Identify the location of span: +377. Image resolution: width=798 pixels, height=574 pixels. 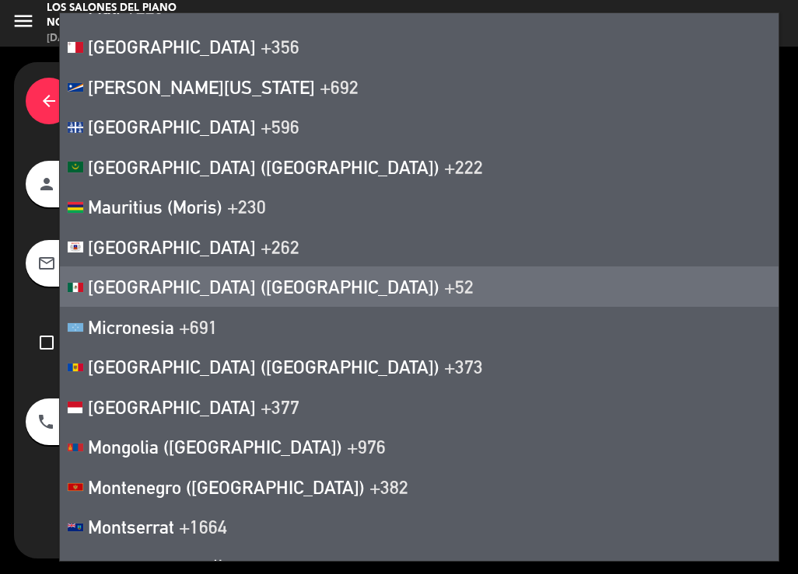
(280, 407).